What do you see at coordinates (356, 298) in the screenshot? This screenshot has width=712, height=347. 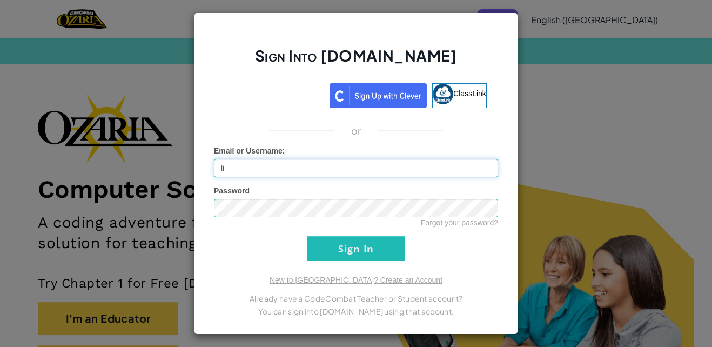 I see `p: Already have a CodeCombat Teacher or Student account?` at bounding box center [356, 298].